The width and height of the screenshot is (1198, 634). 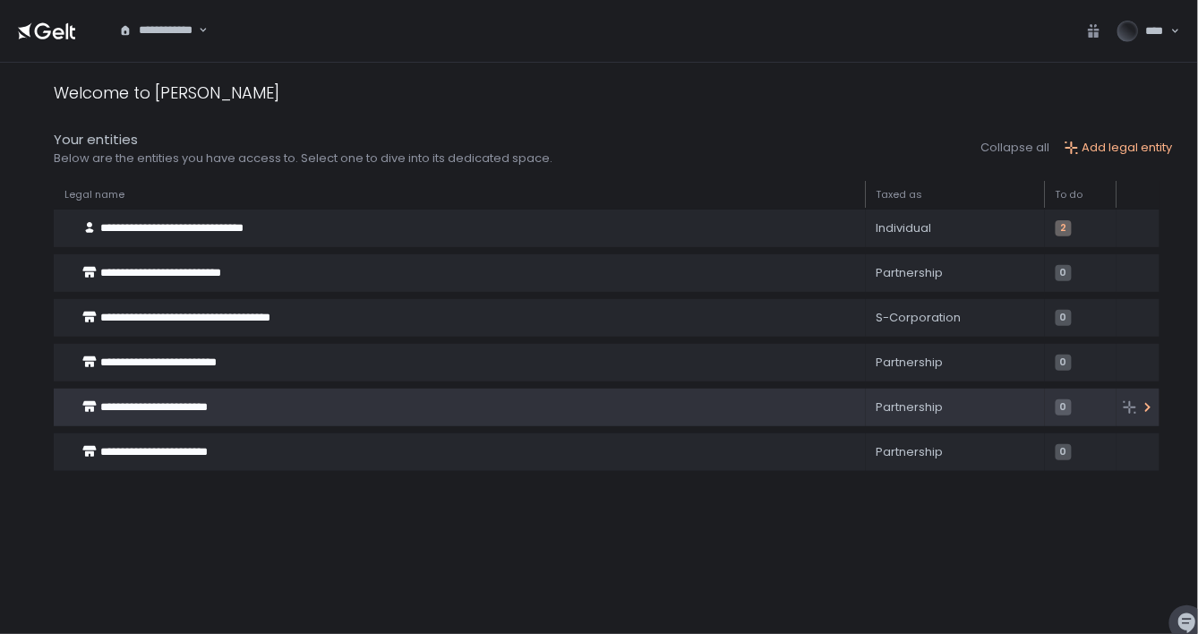 I want to click on span: Taxed as, so click(x=900, y=194).